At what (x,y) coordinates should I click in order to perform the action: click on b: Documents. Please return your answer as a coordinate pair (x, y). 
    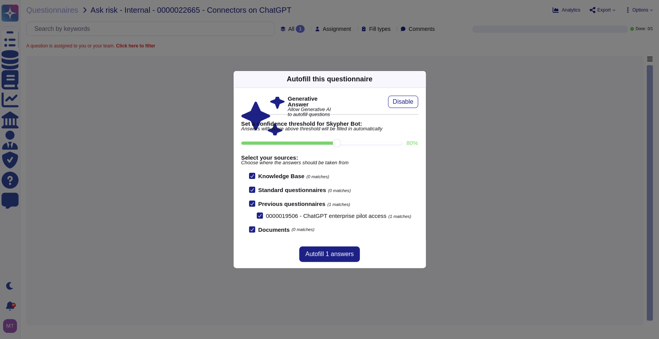
    Looking at the image, I should click on (274, 230).